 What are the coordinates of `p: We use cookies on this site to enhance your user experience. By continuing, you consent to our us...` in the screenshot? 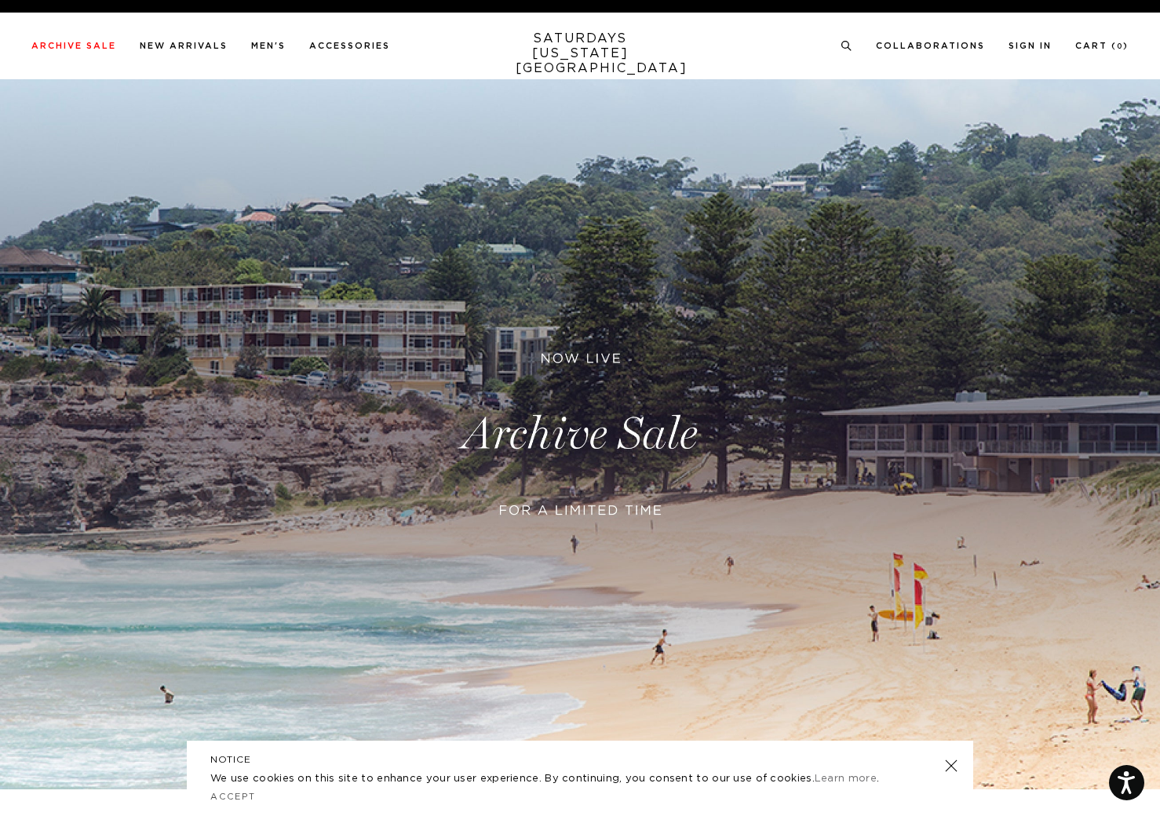 It's located at (552, 779).